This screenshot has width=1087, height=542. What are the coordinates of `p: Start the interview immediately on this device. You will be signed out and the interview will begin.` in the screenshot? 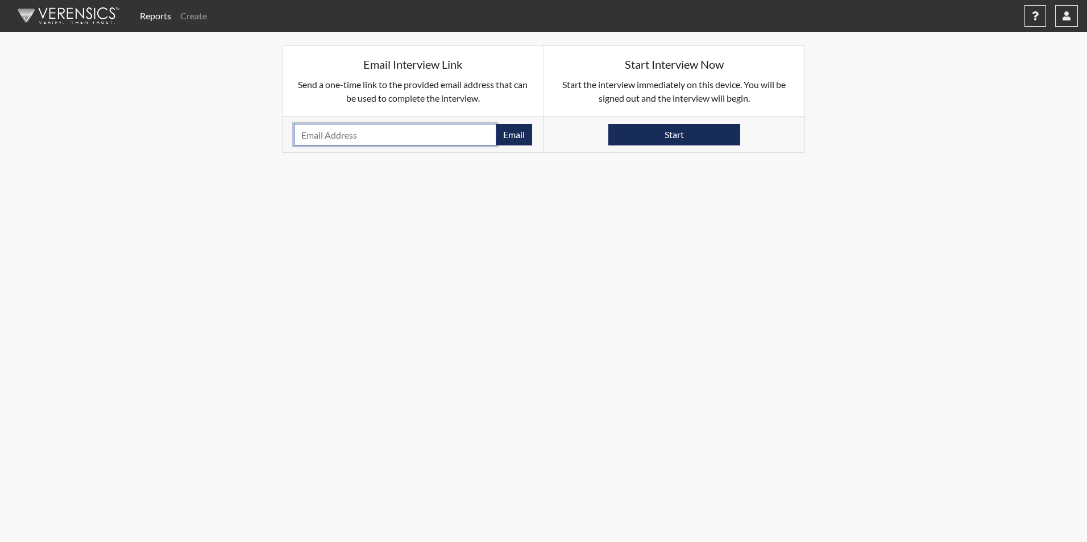 It's located at (674, 92).